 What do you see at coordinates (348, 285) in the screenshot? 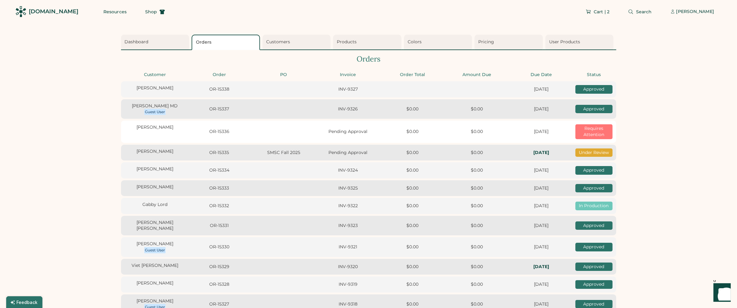
I see `div: INV-9319` at bounding box center [348, 285].